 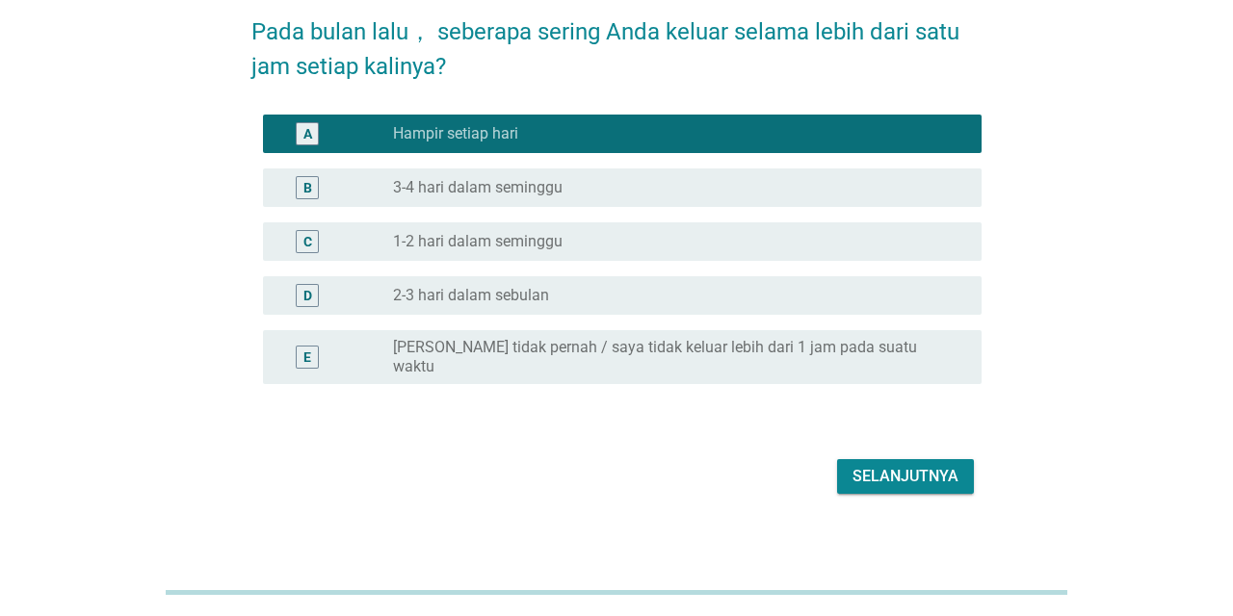 What do you see at coordinates (905, 477) in the screenshot?
I see `button: Selanjutnya` at bounding box center [905, 477].